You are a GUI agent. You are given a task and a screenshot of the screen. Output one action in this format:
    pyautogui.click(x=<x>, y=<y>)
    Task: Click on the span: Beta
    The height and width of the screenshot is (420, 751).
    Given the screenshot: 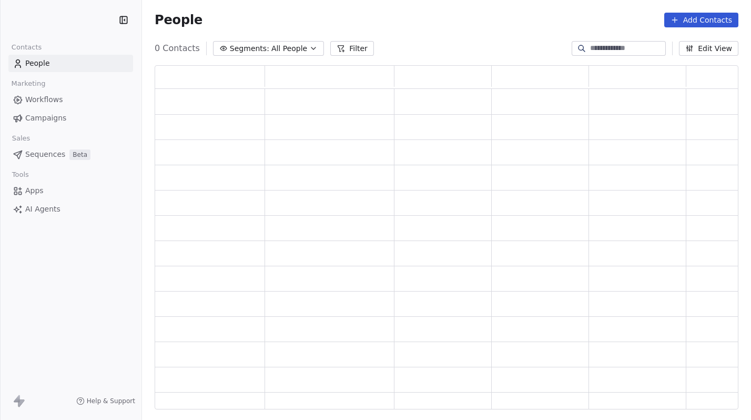 What is the action you would take?
    pyautogui.click(x=80, y=155)
    